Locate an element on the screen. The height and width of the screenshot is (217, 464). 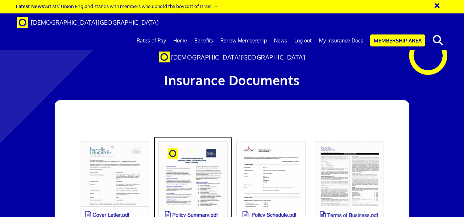
a: Log out is located at coordinates (303, 41).